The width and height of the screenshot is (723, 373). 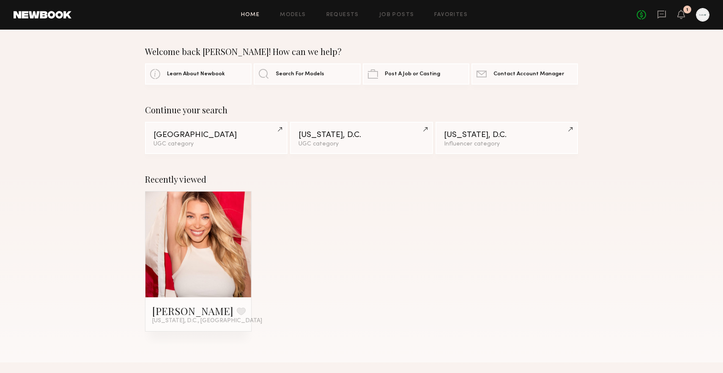 I want to click on a: Learn About Newbook, so click(x=198, y=74).